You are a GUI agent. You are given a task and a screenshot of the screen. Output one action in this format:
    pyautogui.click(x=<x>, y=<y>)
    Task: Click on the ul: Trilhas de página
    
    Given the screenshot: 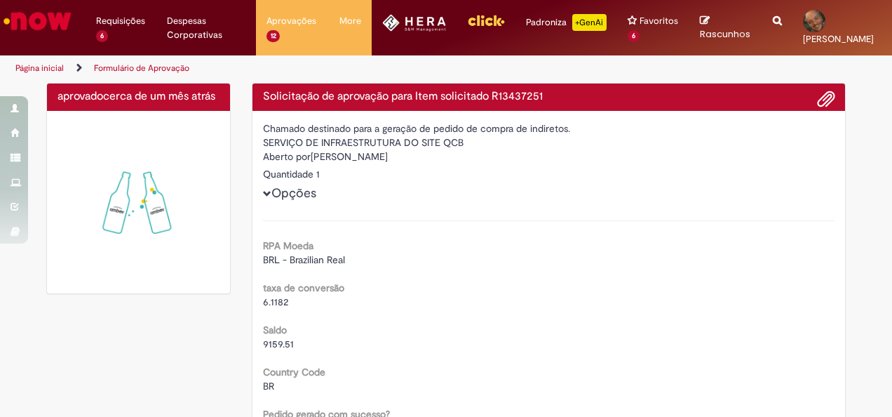 What is the action you would take?
    pyautogui.click(x=297, y=68)
    